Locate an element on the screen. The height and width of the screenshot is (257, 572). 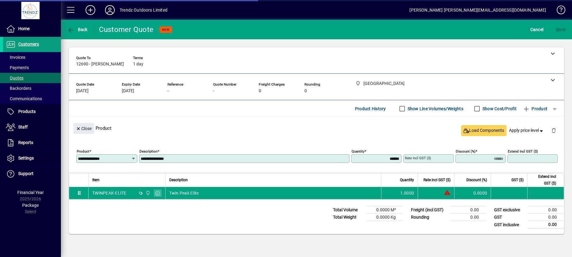
div: Customer Quote is located at coordinates (126, 30).